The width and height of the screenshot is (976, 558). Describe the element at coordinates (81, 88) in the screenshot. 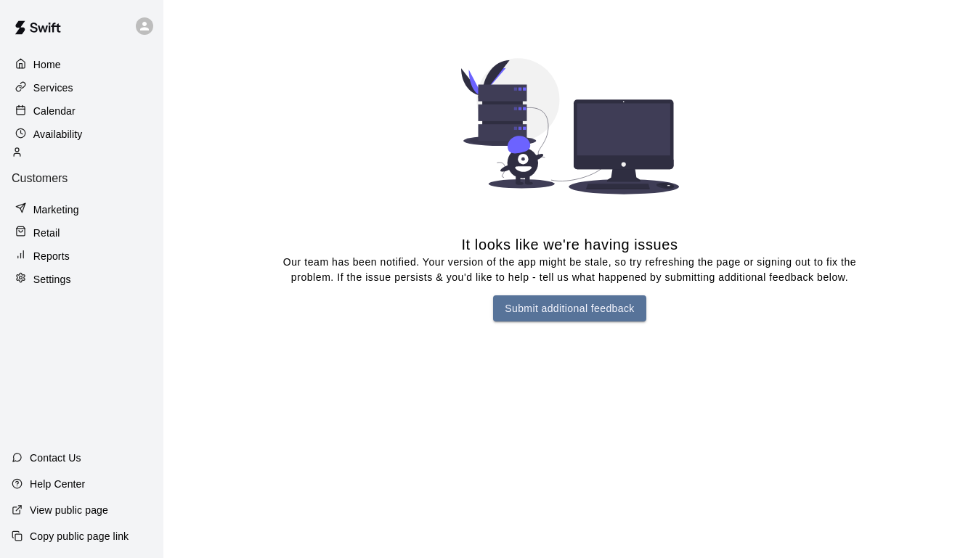

I see `a: Services` at that location.